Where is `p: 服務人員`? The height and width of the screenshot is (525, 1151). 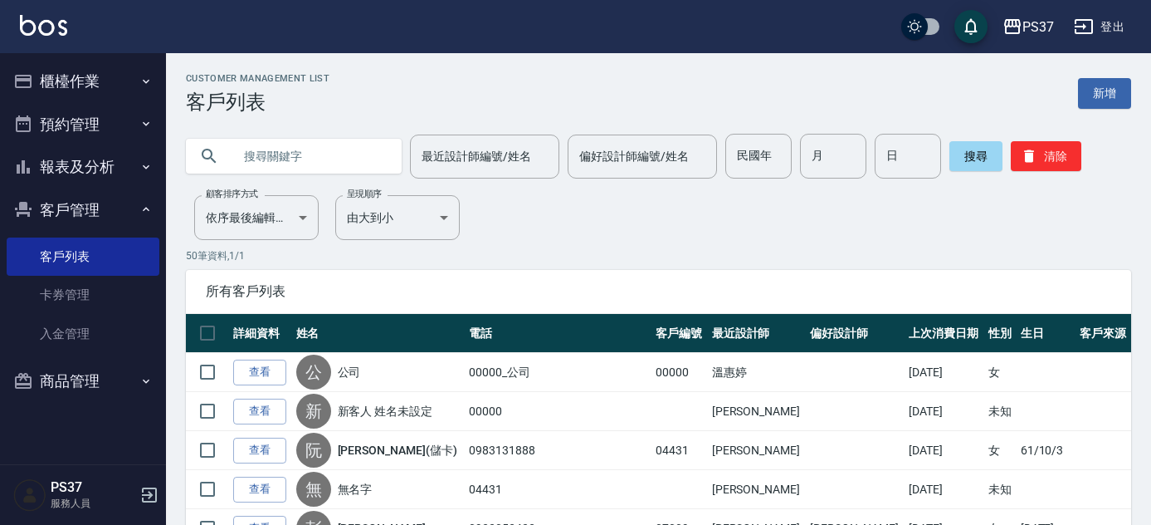 p: 服務人員 is located at coordinates (93, 503).